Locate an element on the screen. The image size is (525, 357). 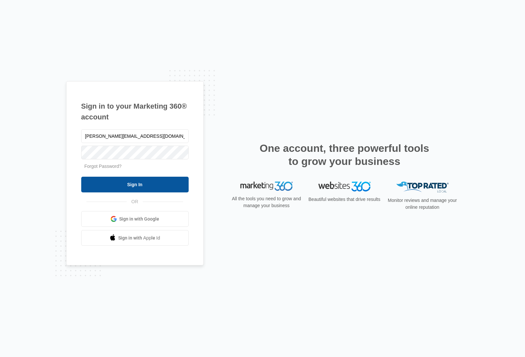
a: Sign in with Google is located at coordinates (135, 219).